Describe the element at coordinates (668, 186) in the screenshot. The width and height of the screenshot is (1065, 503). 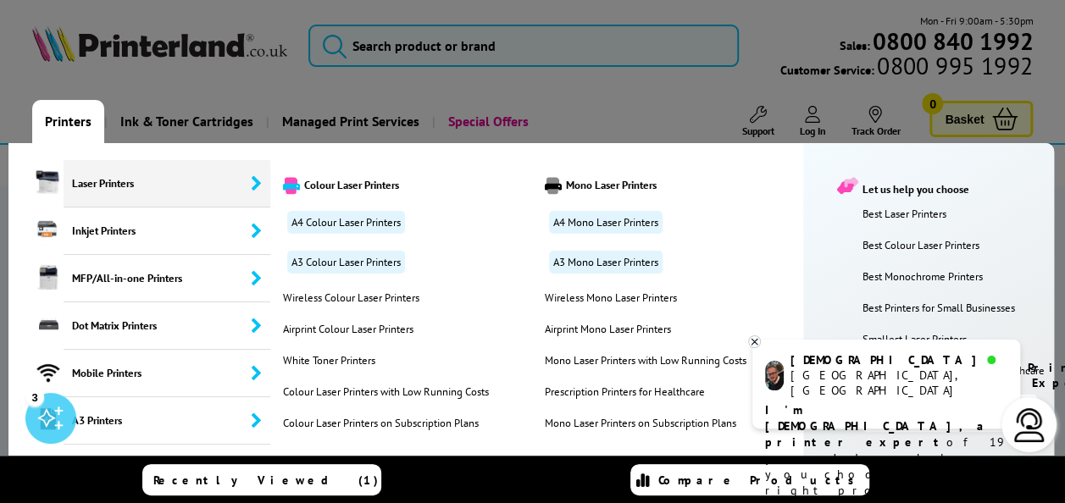
I see `a: Mono Laser Printers` at that location.